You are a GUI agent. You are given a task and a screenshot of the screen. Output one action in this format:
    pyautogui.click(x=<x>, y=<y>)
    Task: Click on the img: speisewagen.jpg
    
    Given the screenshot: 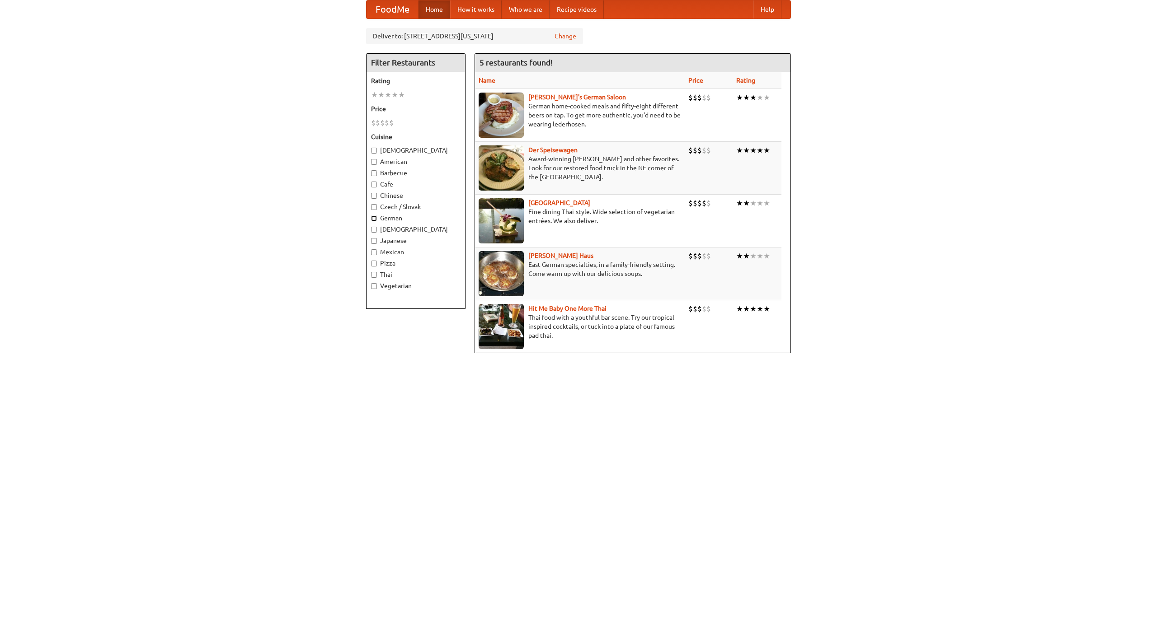 What is the action you would take?
    pyautogui.click(x=501, y=168)
    